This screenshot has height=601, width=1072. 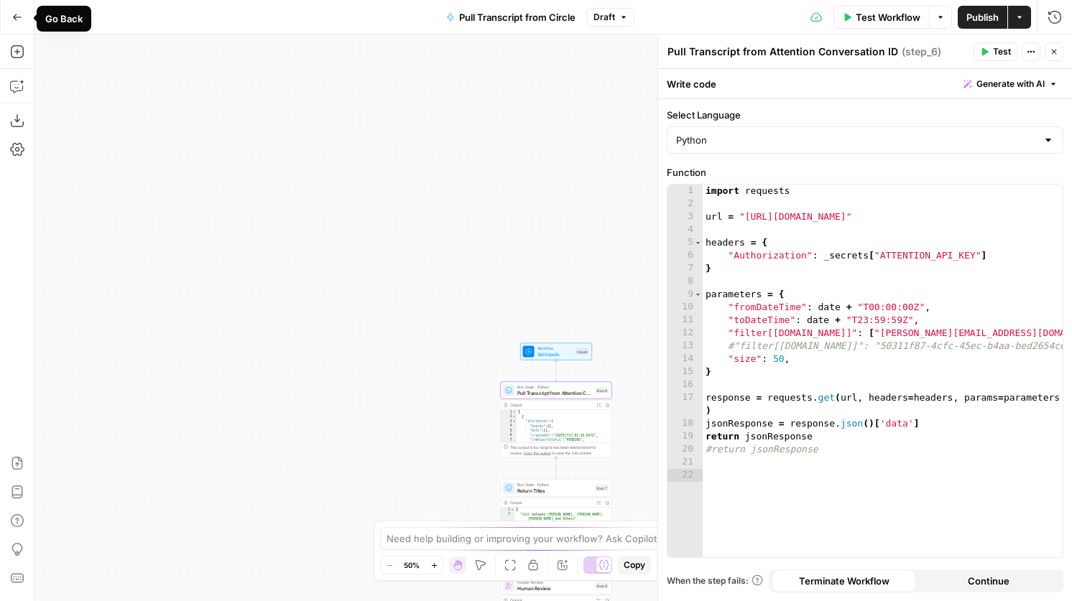 I want to click on div: 21, so click(x=684, y=463).